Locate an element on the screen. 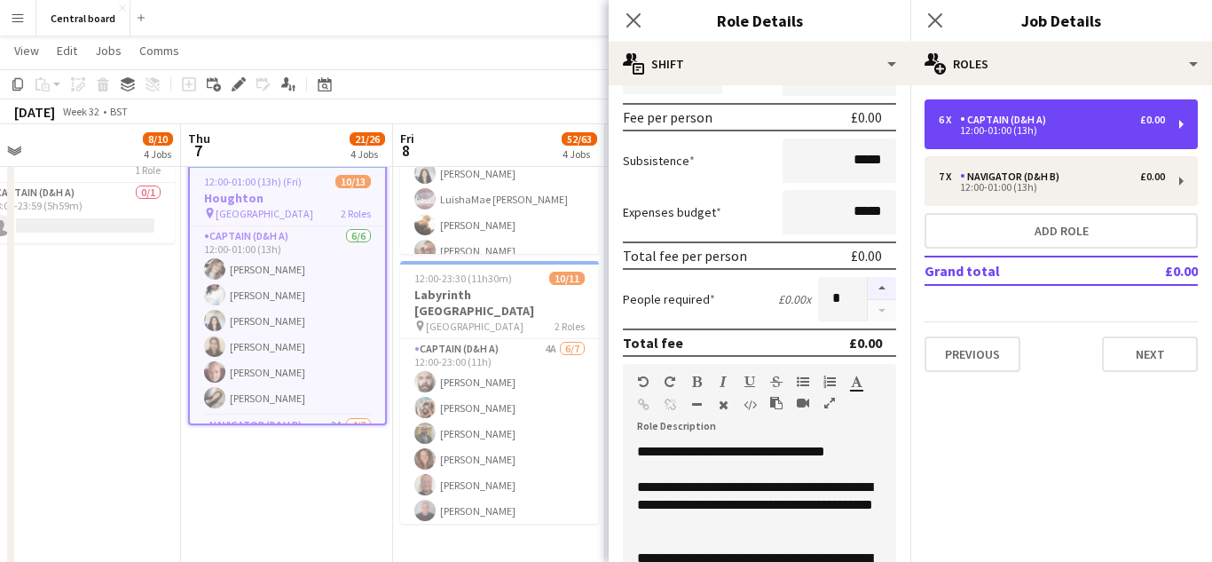 The image size is (1212, 562). span: Comms is located at coordinates (159, 51).